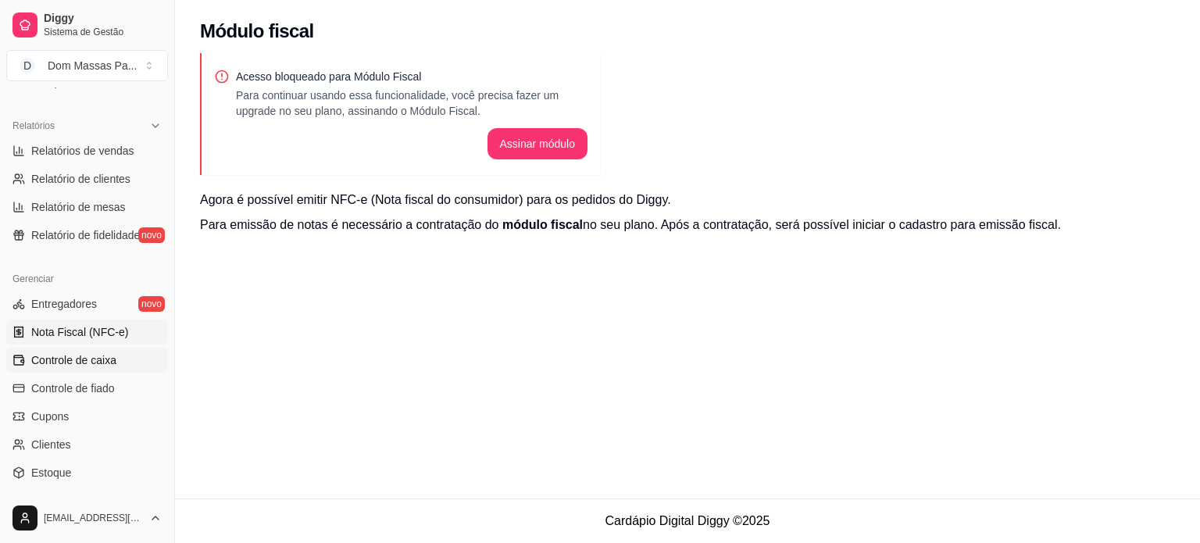 Image resolution: width=1200 pixels, height=543 pixels. Describe the element at coordinates (87, 66) in the screenshot. I see `button: Select a team` at that location.